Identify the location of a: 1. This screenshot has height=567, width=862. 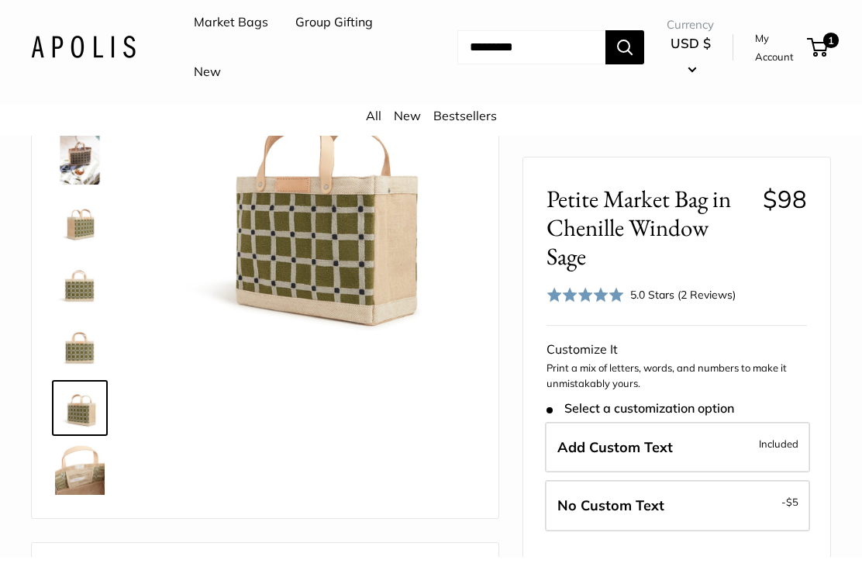
(818, 57).